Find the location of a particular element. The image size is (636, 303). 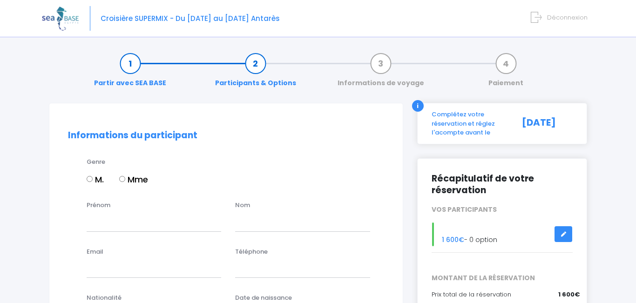

h2: Récapitulatif de votre réservation is located at coordinates (502, 184).